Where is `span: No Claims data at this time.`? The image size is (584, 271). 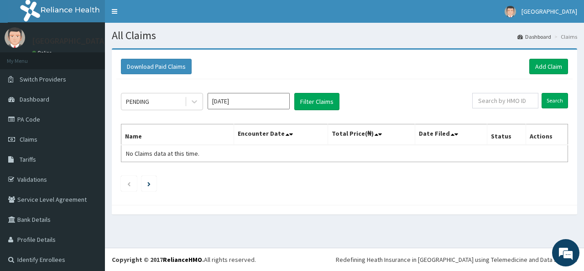 span: No Claims data at this time. is located at coordinates (162, 154).